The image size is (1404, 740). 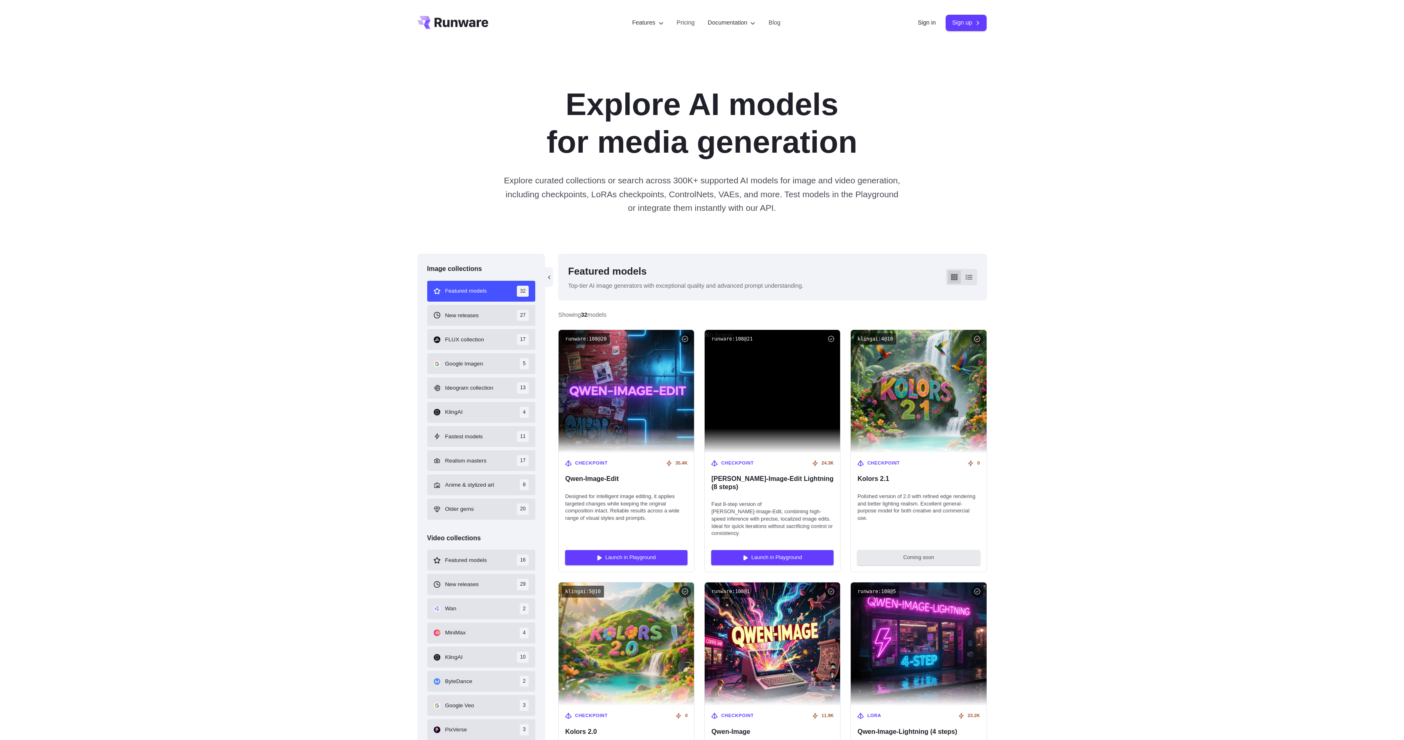 What do you see at coordinates (584, 315) in the screenshot?
I see `strong: 32` at bounding box center [584, 315].